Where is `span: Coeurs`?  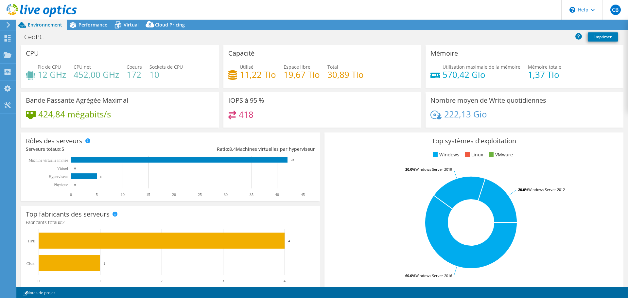 span: Coeurs is located at coordinates (134, 67).